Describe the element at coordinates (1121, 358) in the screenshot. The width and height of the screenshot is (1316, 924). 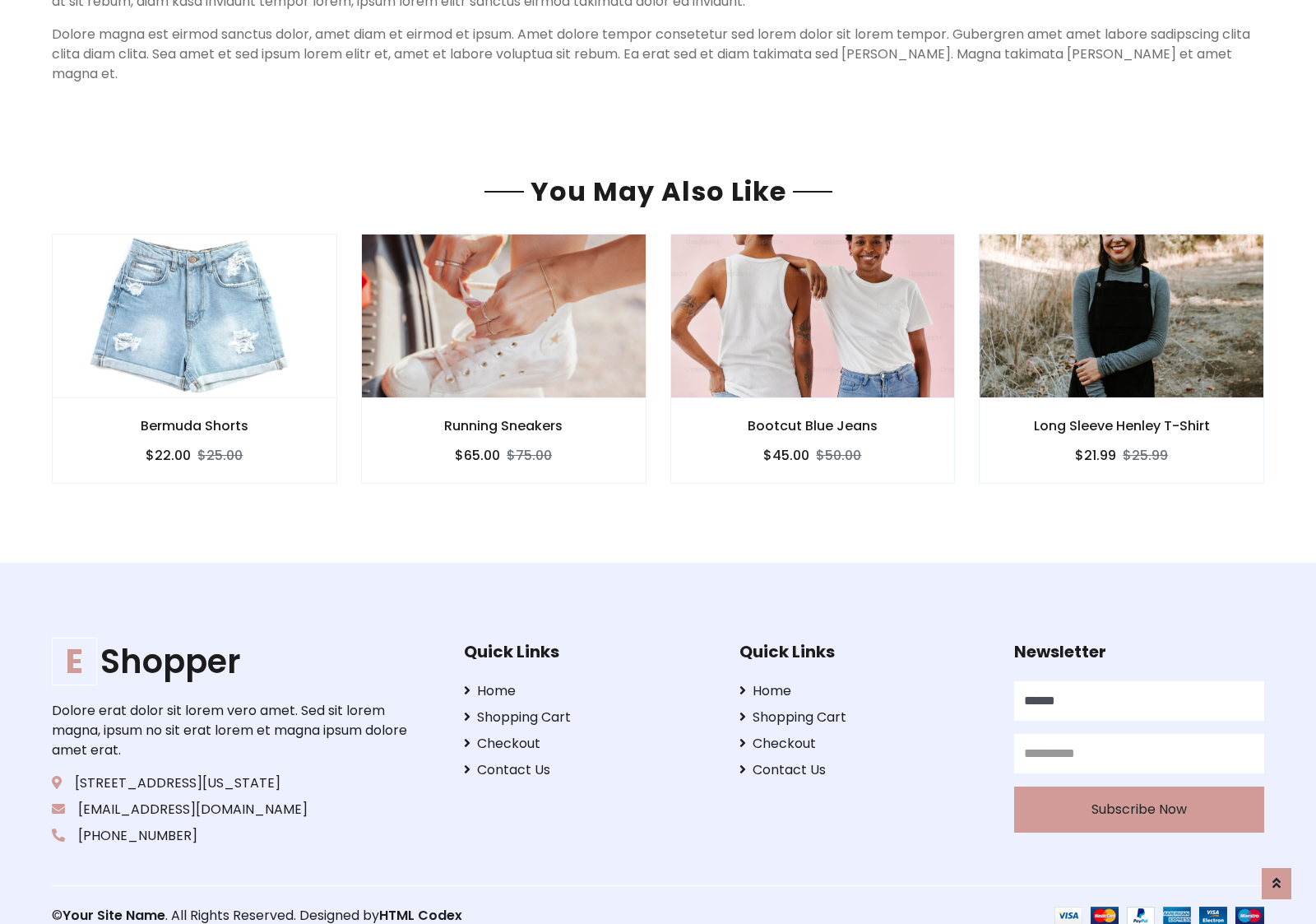
I see `a: Long Sleeve Henley T-Shirt $21.99$25.99` at that location.